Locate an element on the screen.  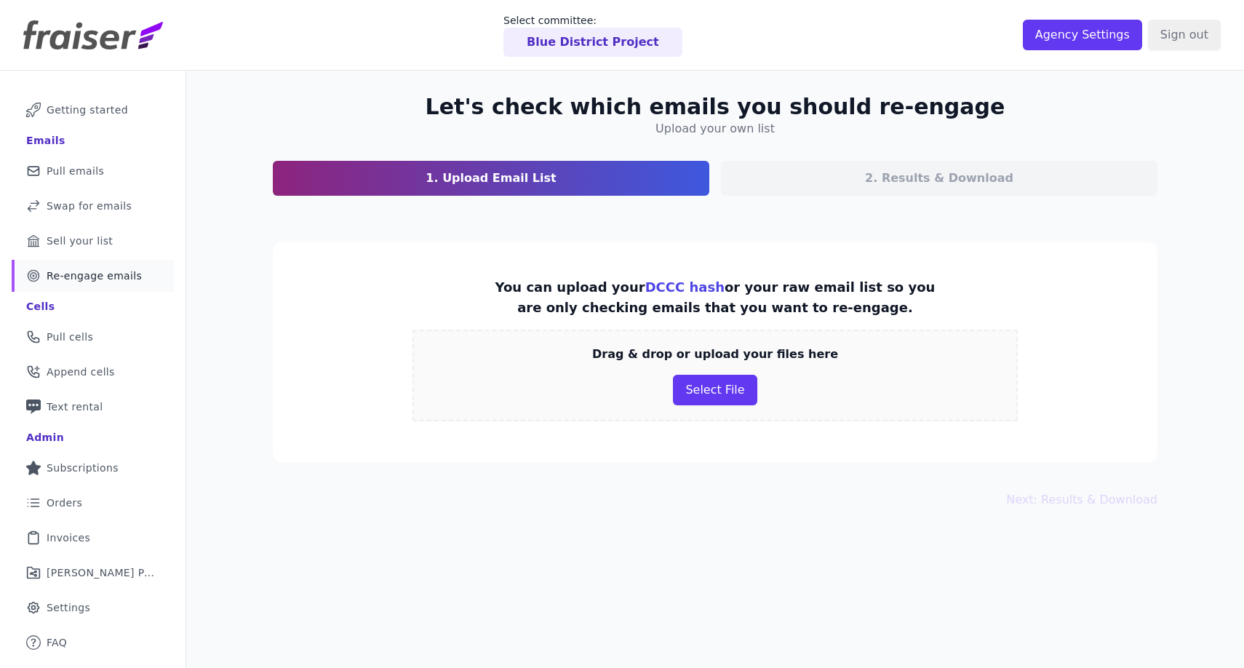
a: Pull emails is located at coordinates (92, 171).